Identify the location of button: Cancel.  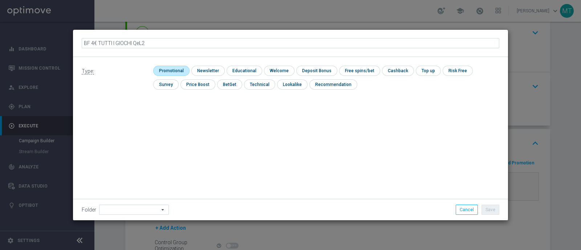
(467, 210).